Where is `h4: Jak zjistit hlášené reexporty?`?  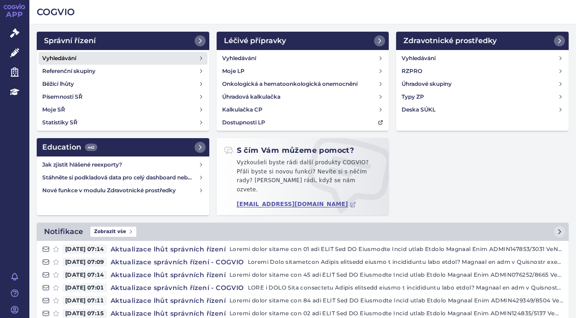
h4: Jak zjistit hlášené reexporty? is located at coordinates (120, 165).